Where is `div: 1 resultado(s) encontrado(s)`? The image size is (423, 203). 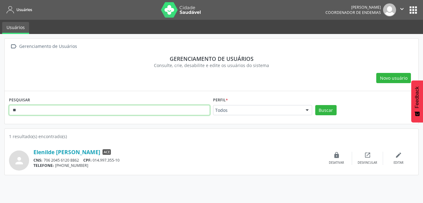
div: 1 resultado(s) encontrado(s) is located at coordinates (212, 137).